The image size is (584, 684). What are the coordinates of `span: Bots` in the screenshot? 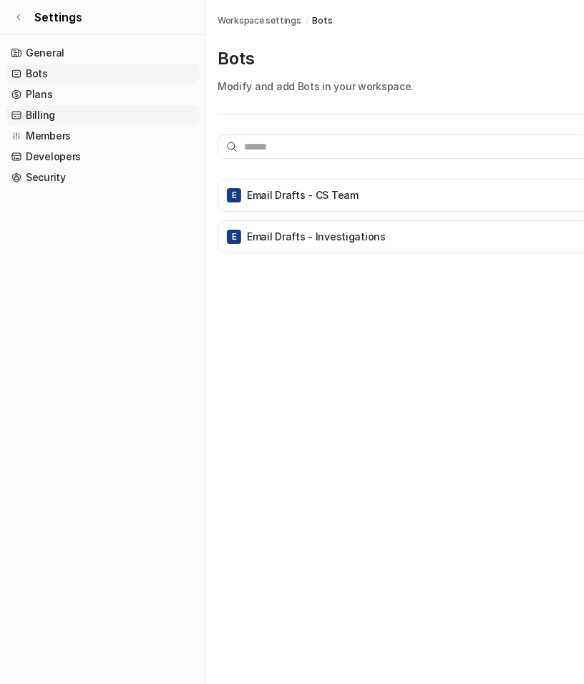 It's located at (322, 21).